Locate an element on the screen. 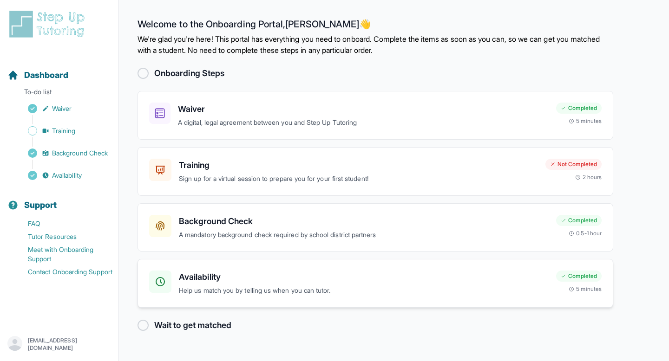 The image size is (669, 361). a: WaiverA digital, legal agreement between you and Step Up TutoringCompleted5 minutes is located at coordinates (375, 115).